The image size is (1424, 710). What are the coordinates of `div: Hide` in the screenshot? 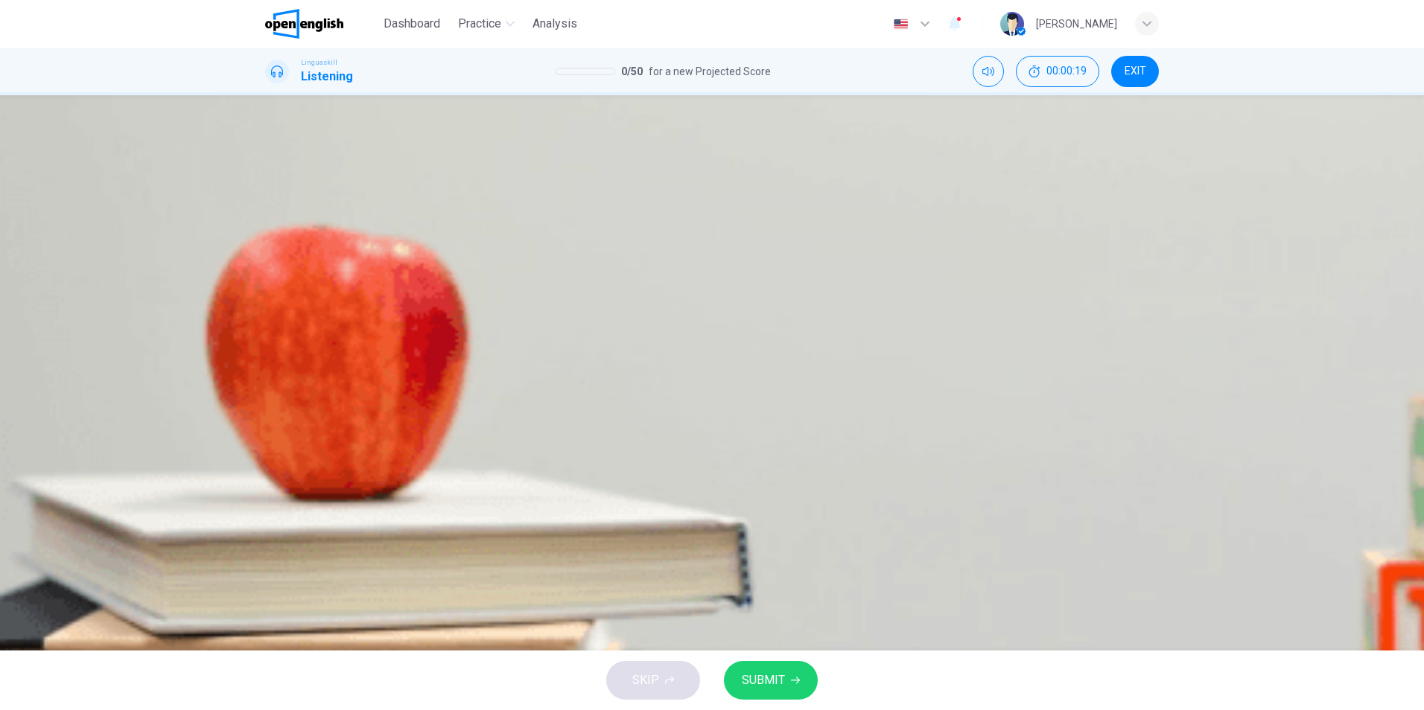 It's located at (1057, 71).